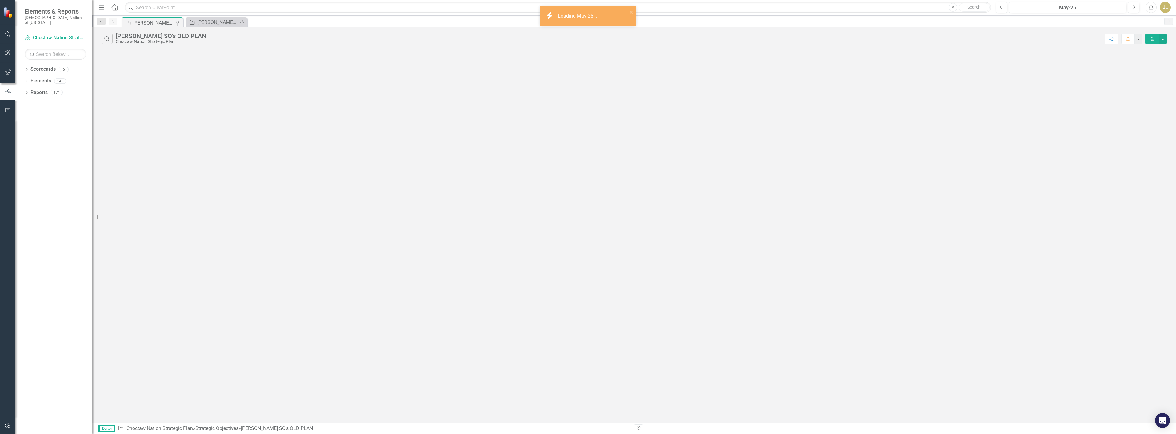  What do you see at coordinates (60, 81) in the screenshot?
I see `div: 145` at bounding box center [60, 81].